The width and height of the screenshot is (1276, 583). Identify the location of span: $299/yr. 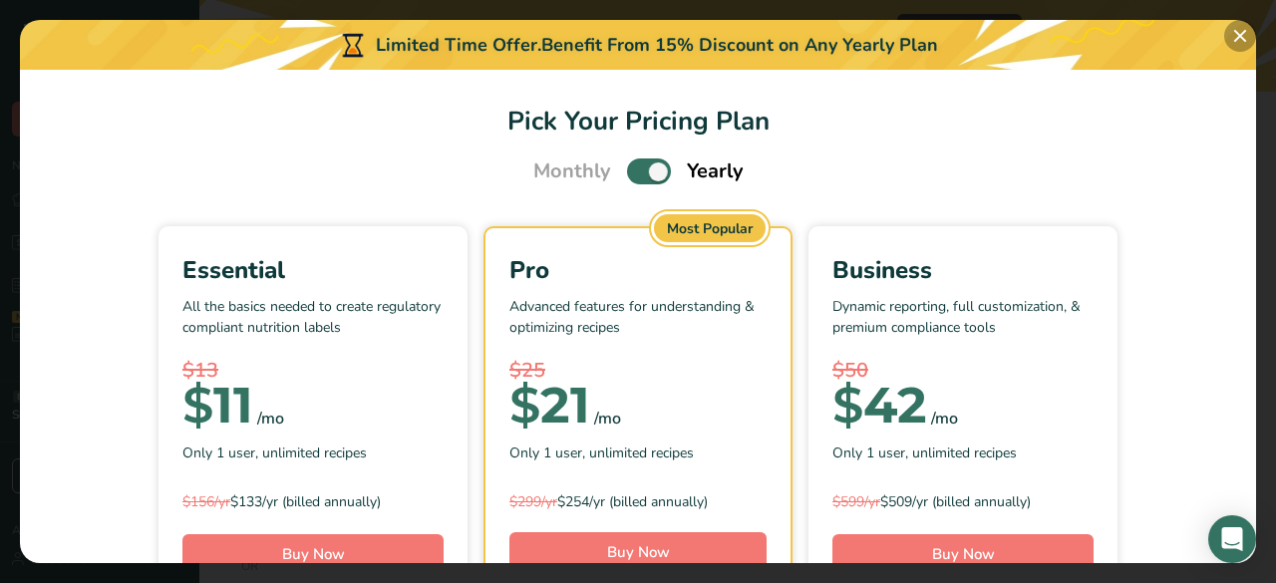
(533, 501).